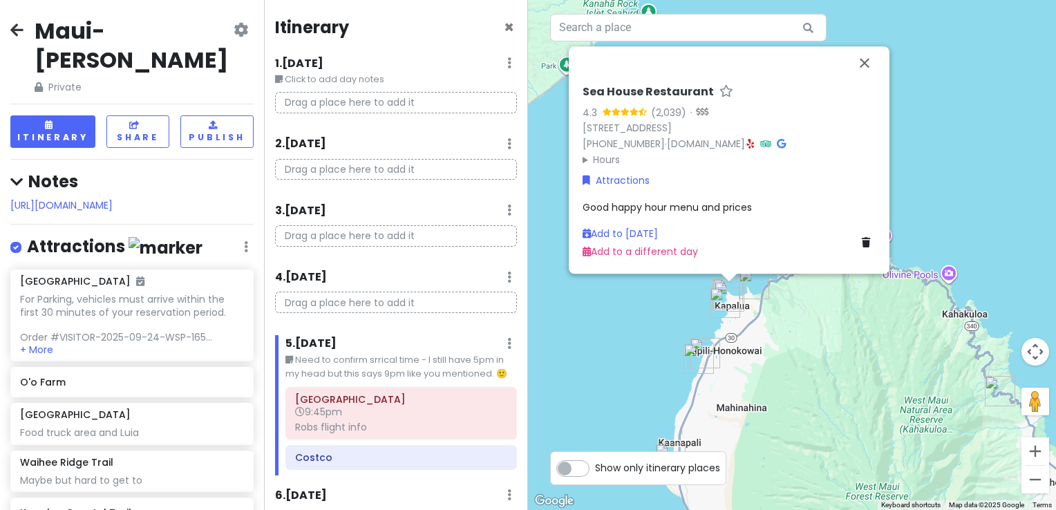  Describe the element at coordinates (688, 28) in the screenshot. I see `input: Search a place` at that location.